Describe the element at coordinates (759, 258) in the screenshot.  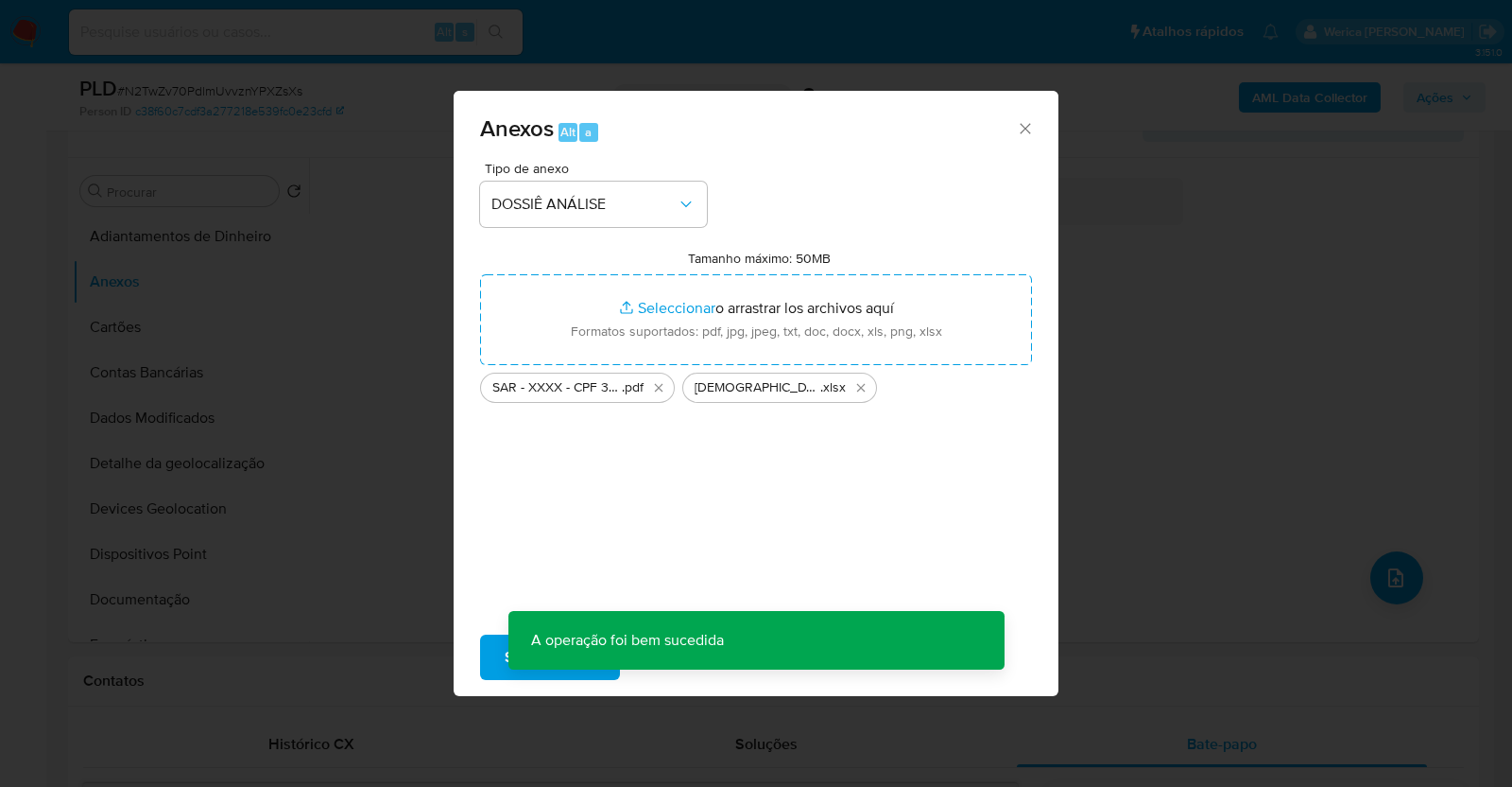
I see `label: Tamanho máximo: 50MB` at that location.